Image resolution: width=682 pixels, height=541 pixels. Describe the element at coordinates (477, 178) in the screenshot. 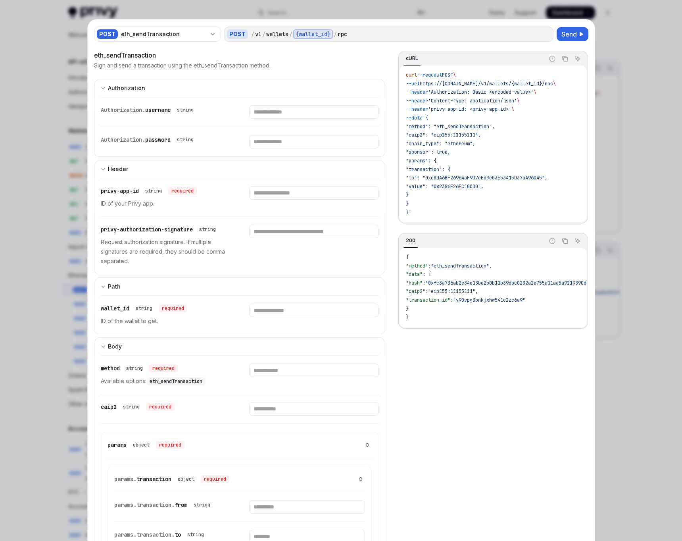

I see `span: "to": "0xd8dA6BF26964aF9D7eEd9e03E53415D37aA96045",` at that location.